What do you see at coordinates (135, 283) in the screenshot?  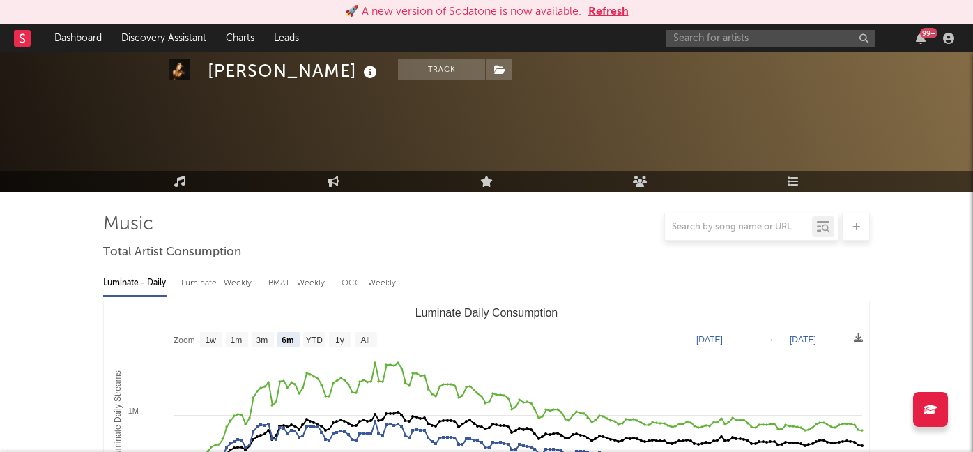 I see `div: Luminate - Daily` at bounding box center [135, 283].